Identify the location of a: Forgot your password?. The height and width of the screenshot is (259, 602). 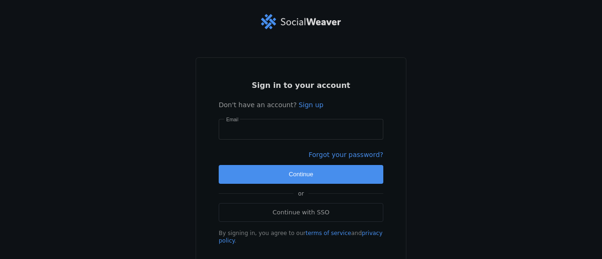
(345, 155).